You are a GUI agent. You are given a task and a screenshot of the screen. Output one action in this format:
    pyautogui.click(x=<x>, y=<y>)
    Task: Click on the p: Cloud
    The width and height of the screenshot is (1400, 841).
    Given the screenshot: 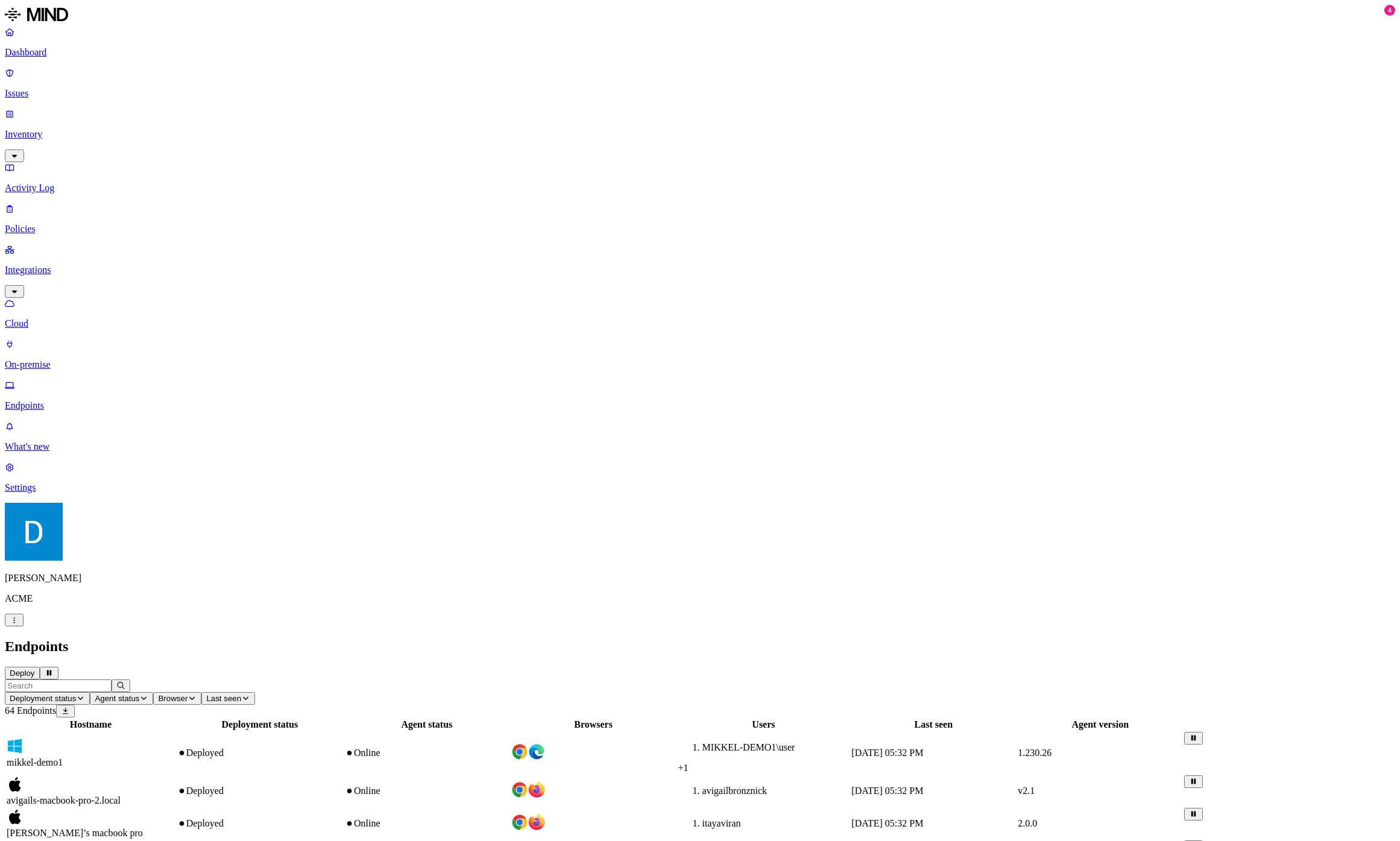 What is the action you would take?
    pyautogui.click(x=700, y=324)
    